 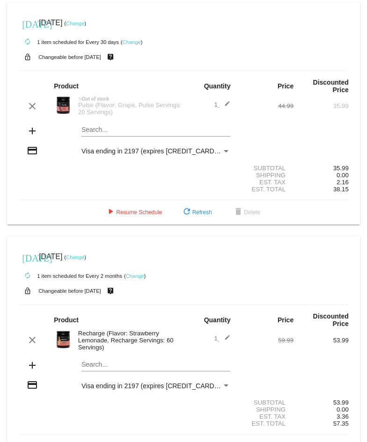 I want to click on span: Resume Schedule, so click(x=133, y=212).